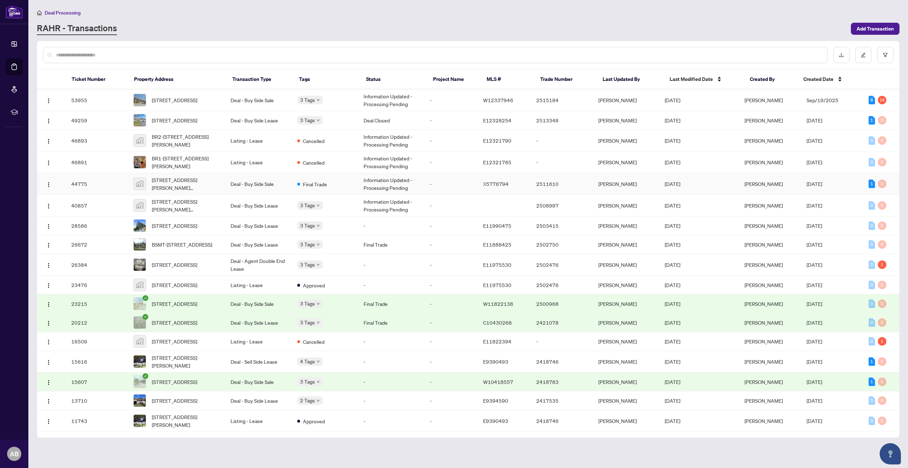 This screenshot has width=908, height=468. I want to click on th: Tags, so click(327, 79).